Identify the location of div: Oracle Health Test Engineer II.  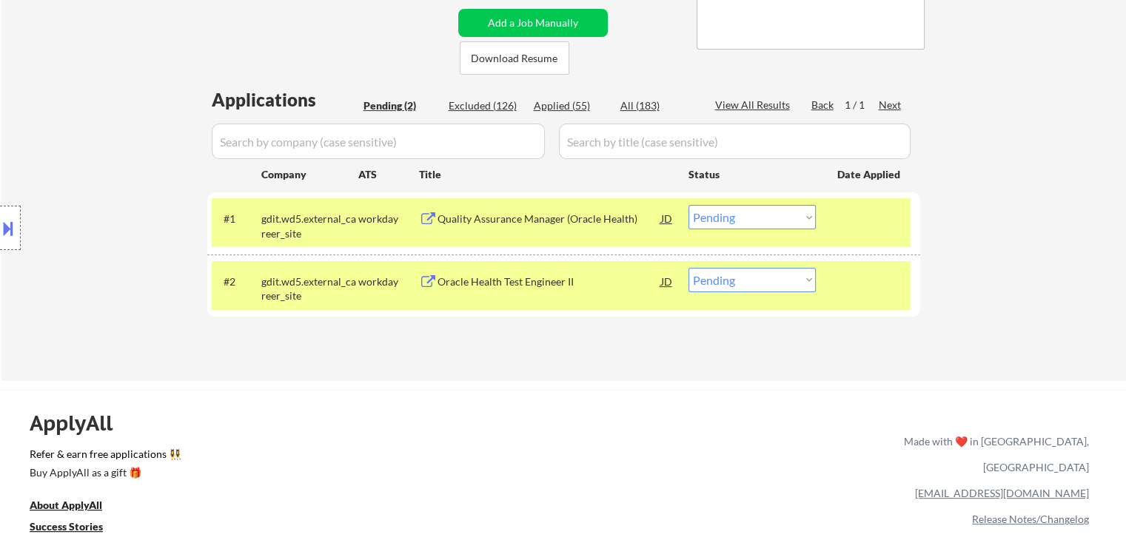
(549, 282).